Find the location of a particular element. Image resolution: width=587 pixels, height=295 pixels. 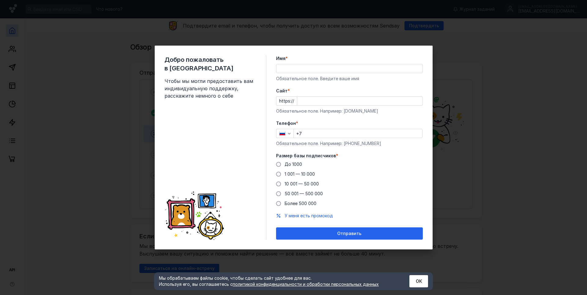

span: Отправить is located at coordinates (349, 233).